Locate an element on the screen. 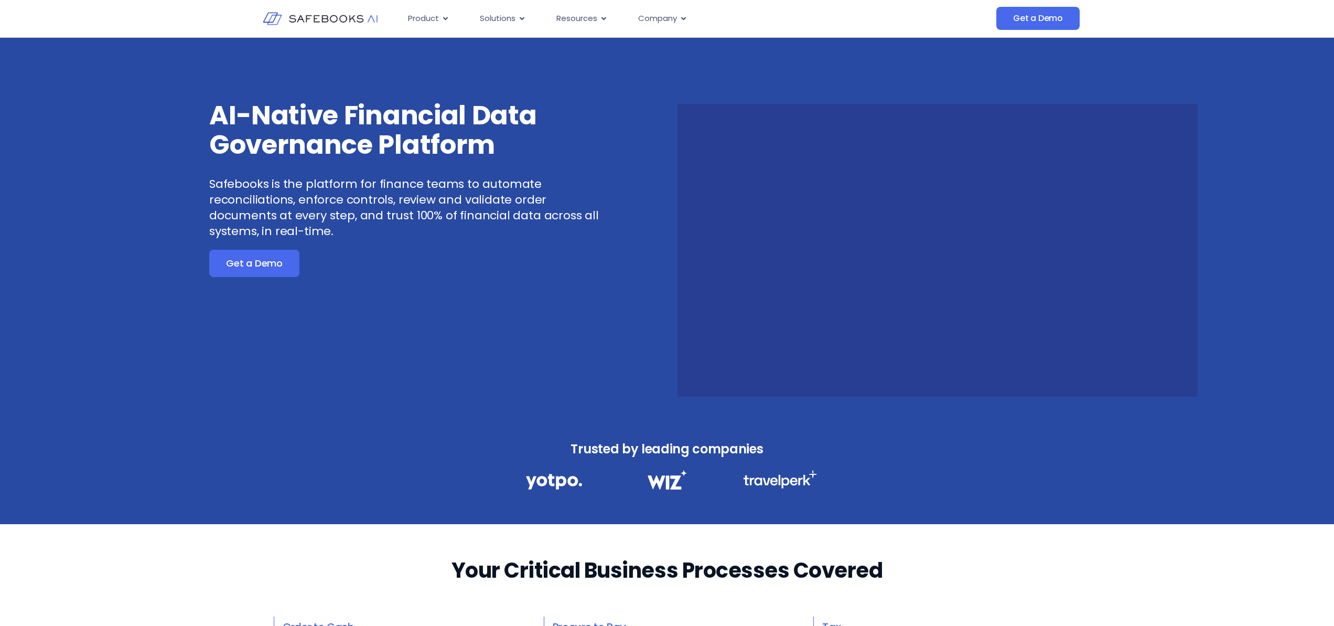 The width and height of the screenshot is (1334, 626). img: Financial Data Governance 1 is located at coordinates (554, 481).